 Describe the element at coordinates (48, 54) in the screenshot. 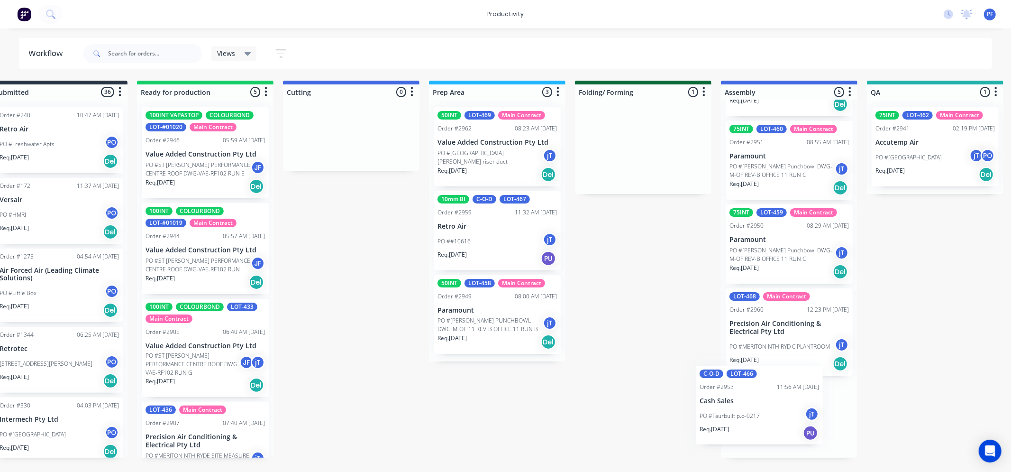

I see `div: Workflow` at that location.